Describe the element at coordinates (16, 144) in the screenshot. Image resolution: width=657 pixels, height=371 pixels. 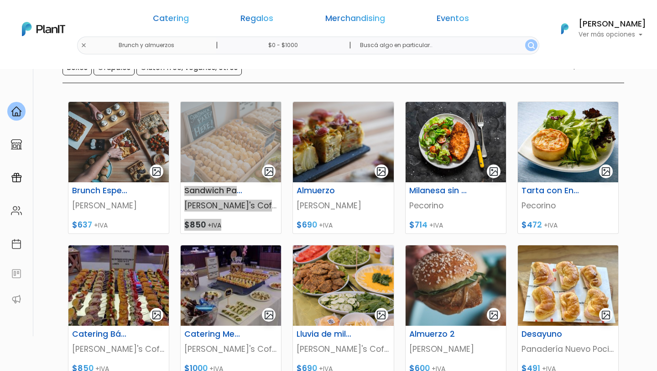
I see `img: marketplace-4ceaa7011d94191e9ded77b95e3339b90024bf715f7c57f8cf31f2d8c509eaba.svg` at that location.